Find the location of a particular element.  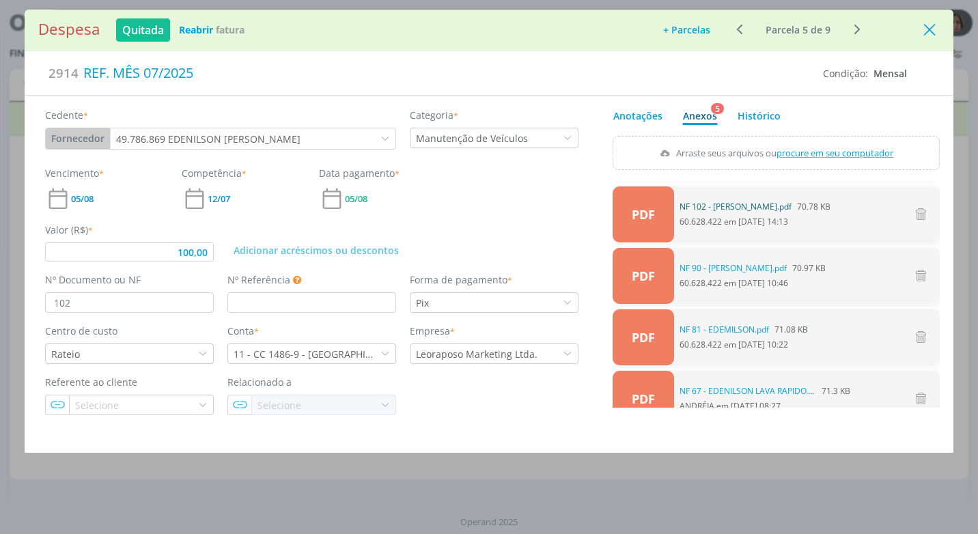

div: 70.78 KB is located at coordinates (754, 207).